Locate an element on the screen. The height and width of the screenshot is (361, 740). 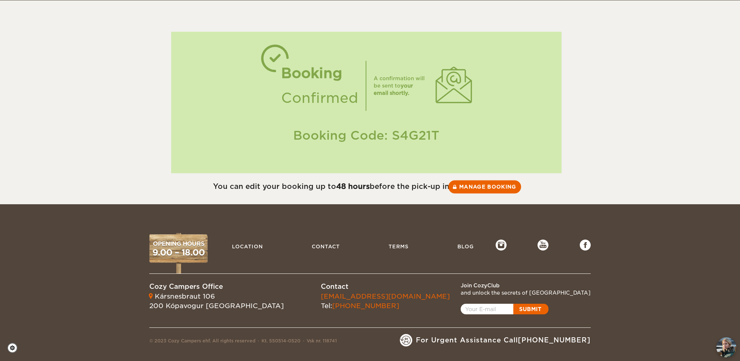
div: A confirmation will be sent to is located at coordinates (401, 86).